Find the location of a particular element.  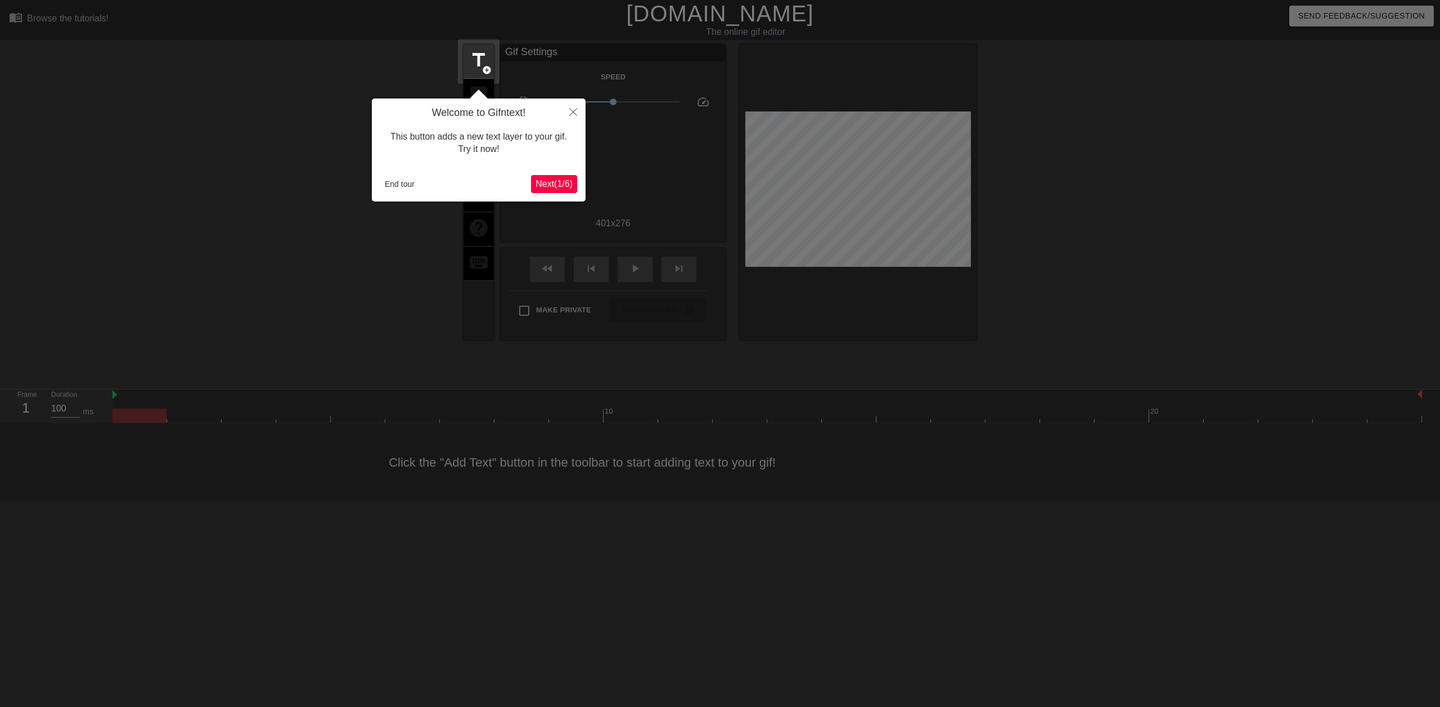

div: This button adds a new text layer to your gif. Try it now! is located at coordinates (479, 143).